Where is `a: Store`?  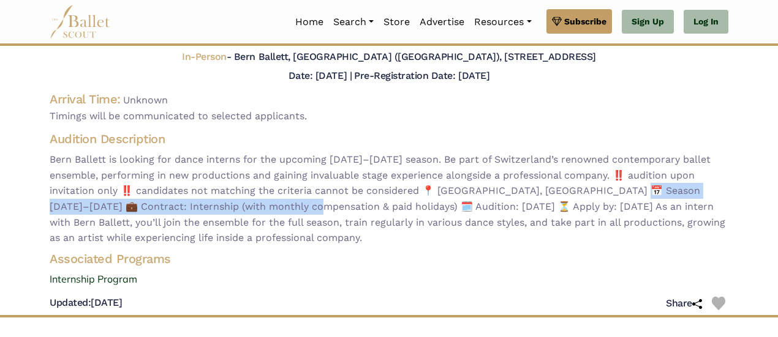 a: Store is located at coordinates (396, 22).